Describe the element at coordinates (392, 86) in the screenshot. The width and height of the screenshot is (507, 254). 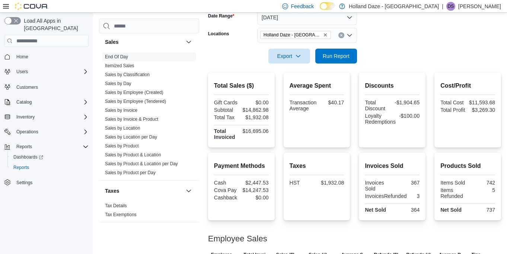
I see `h2: Discounts` at that location.